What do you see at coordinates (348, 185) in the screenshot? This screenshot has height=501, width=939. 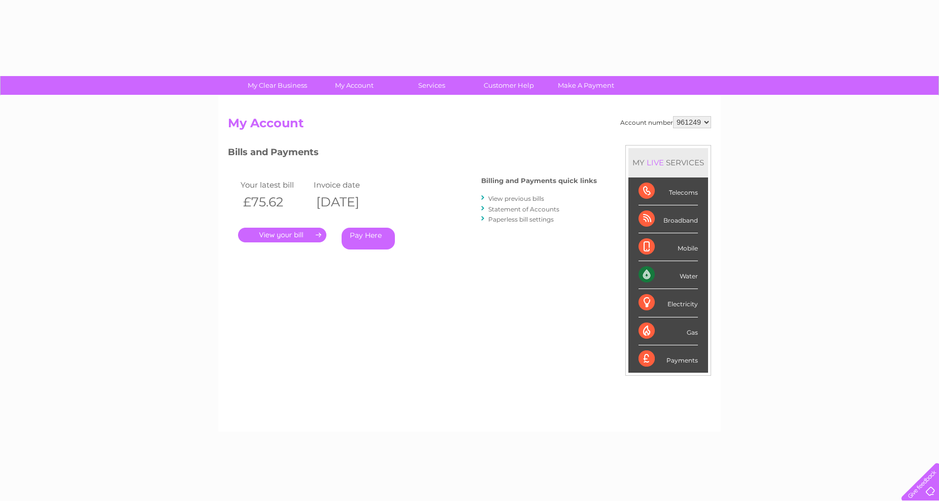 I see `td: Invoice date` at bounding box center [348, 185].